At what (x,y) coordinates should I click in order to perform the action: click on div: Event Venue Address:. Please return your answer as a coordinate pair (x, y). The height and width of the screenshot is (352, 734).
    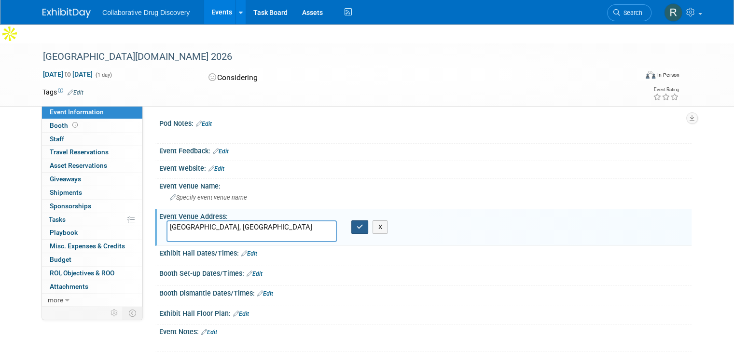
    Looking at the image, I should click on (425, 215).